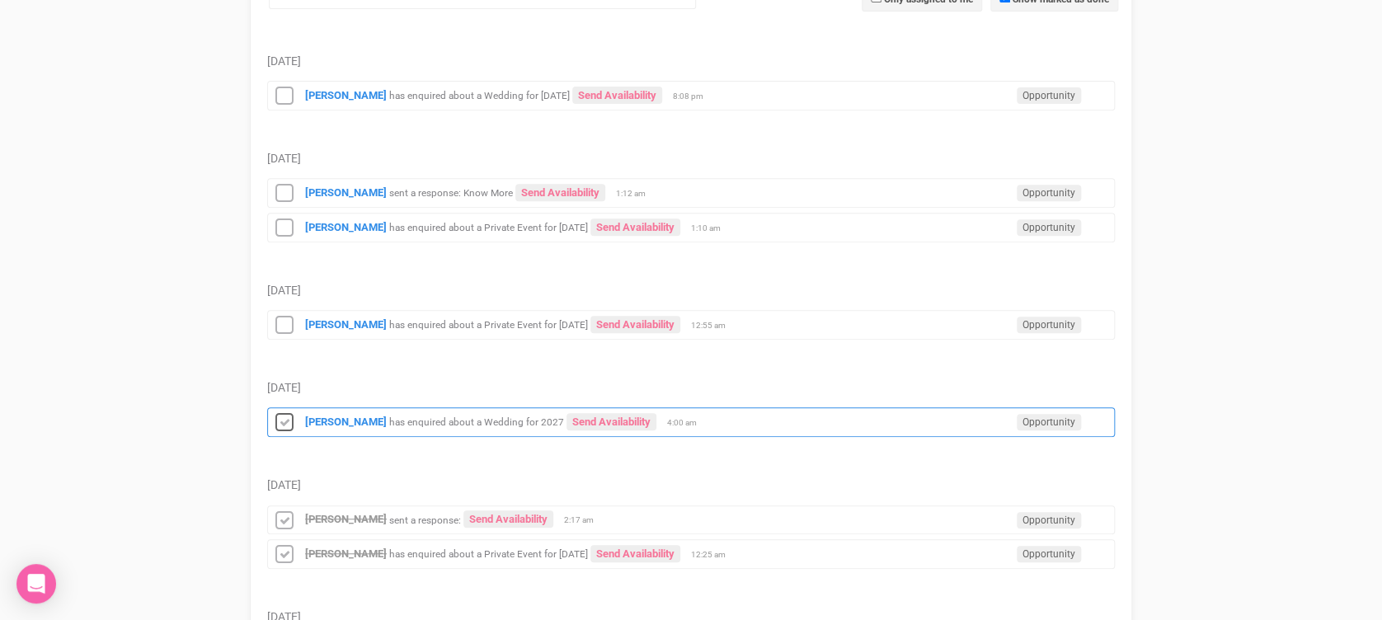  I want to click on small: sent a response: Know More, so click(451, 193).